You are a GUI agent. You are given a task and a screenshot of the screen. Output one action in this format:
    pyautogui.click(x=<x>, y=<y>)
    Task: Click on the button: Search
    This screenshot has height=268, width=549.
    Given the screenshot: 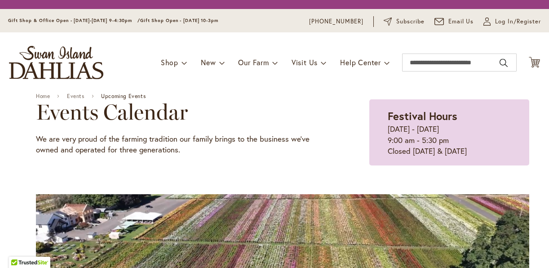 What is the action you would take?
    pyautogui.click(x=503, y=63)
    